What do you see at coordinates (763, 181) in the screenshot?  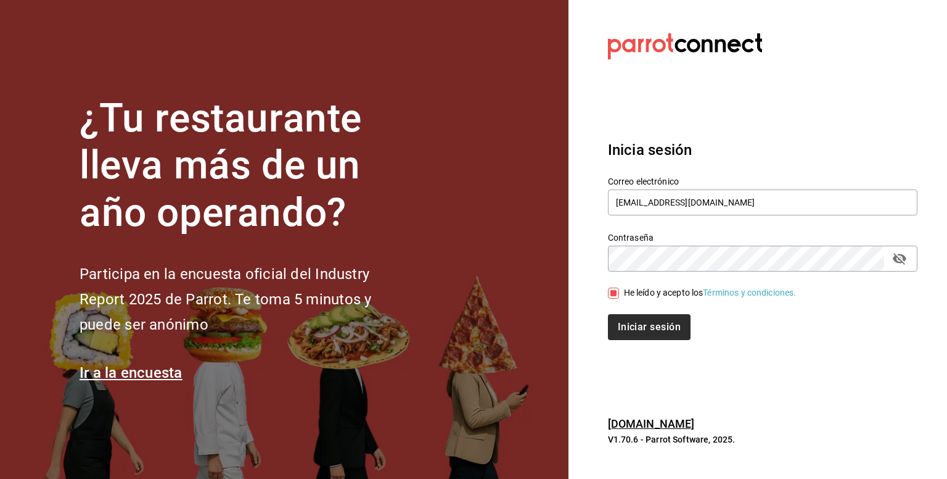 I see `label: Correo electrónico` at bounding box center [763, 181].